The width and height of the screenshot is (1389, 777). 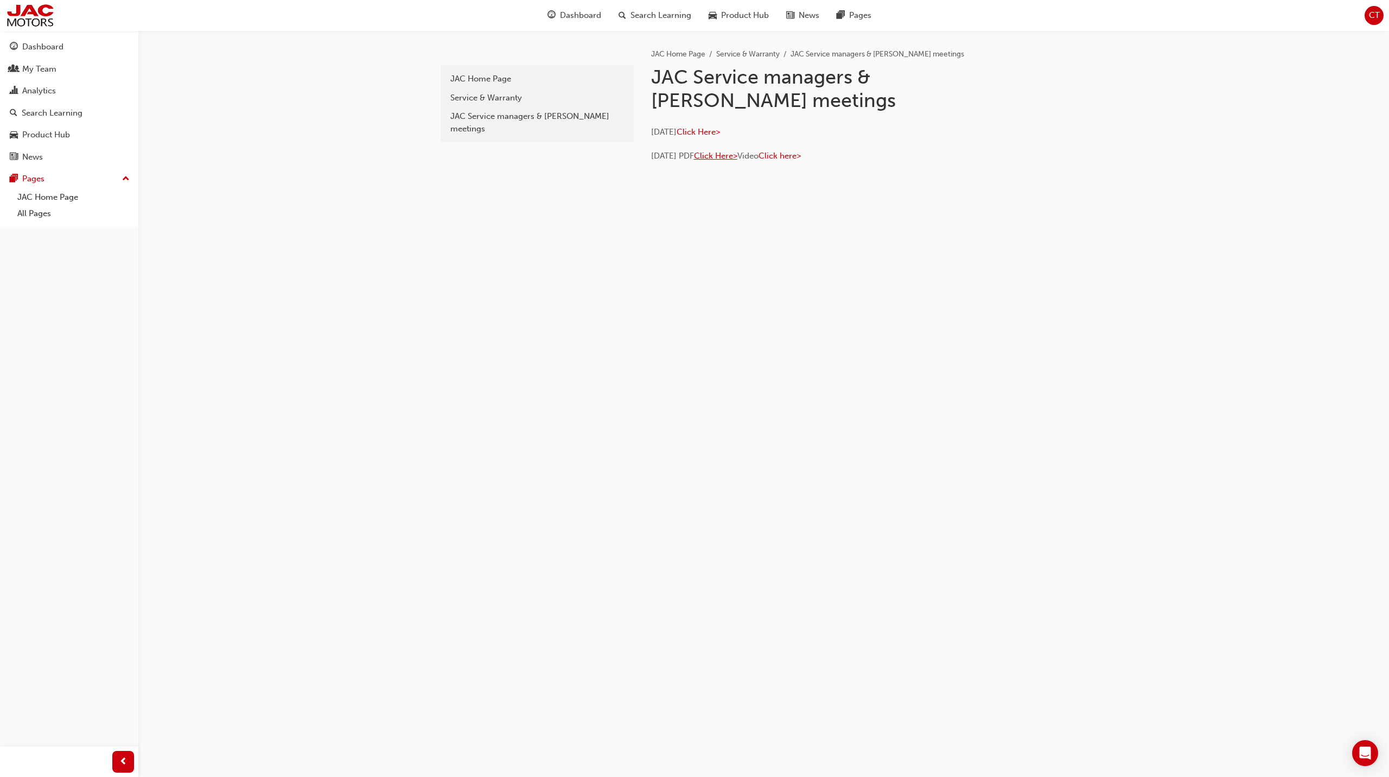 I want to click on a: Product Hub, so click(x=69, y=135).